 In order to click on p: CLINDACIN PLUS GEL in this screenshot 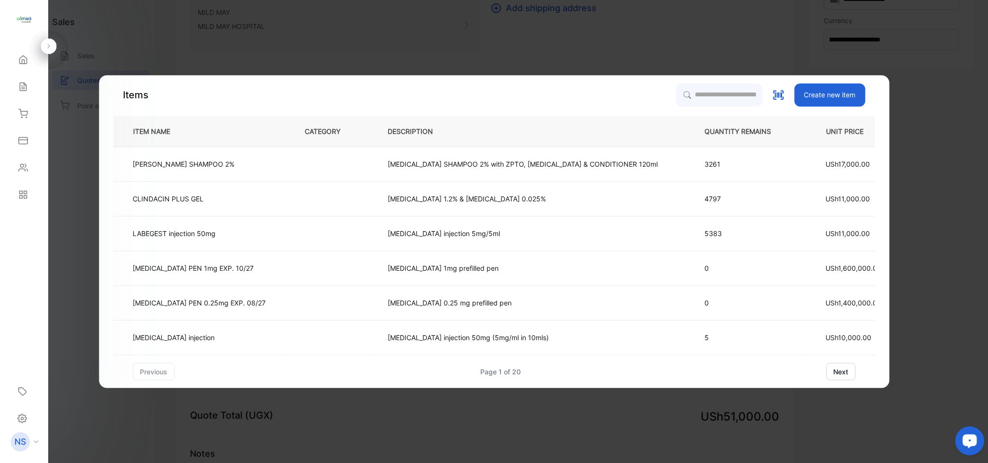, I will do `click(168, 199)`.